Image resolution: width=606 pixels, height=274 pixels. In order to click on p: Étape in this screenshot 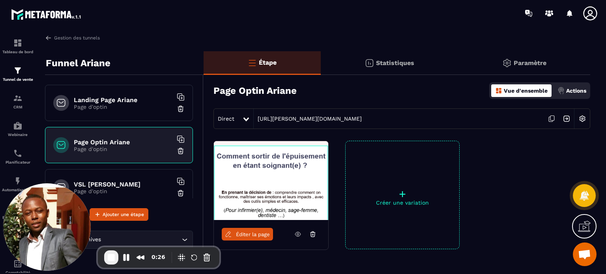, I will do `click(268, 62)`.